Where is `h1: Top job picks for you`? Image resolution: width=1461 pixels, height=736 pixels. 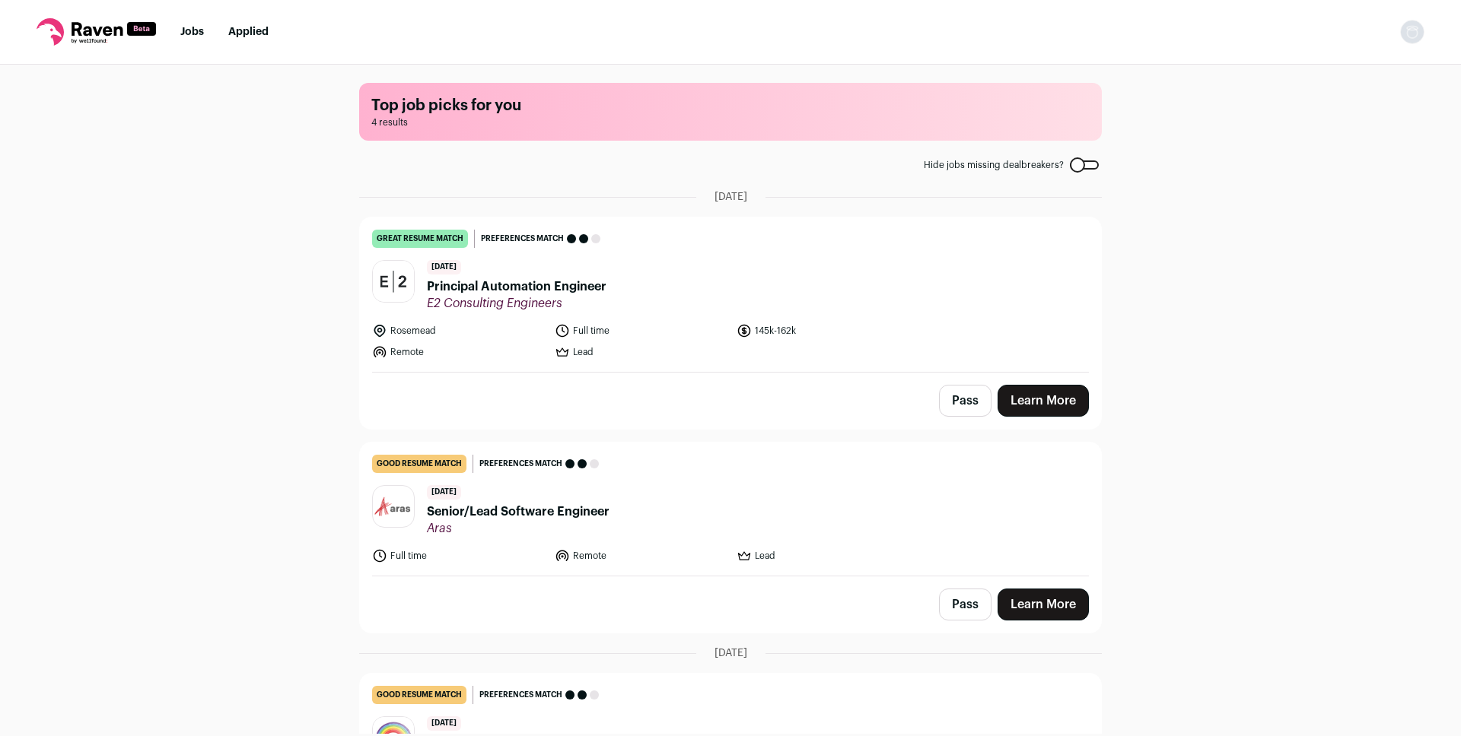
h1: Top job picks for you is located at coordinates (730, 106).